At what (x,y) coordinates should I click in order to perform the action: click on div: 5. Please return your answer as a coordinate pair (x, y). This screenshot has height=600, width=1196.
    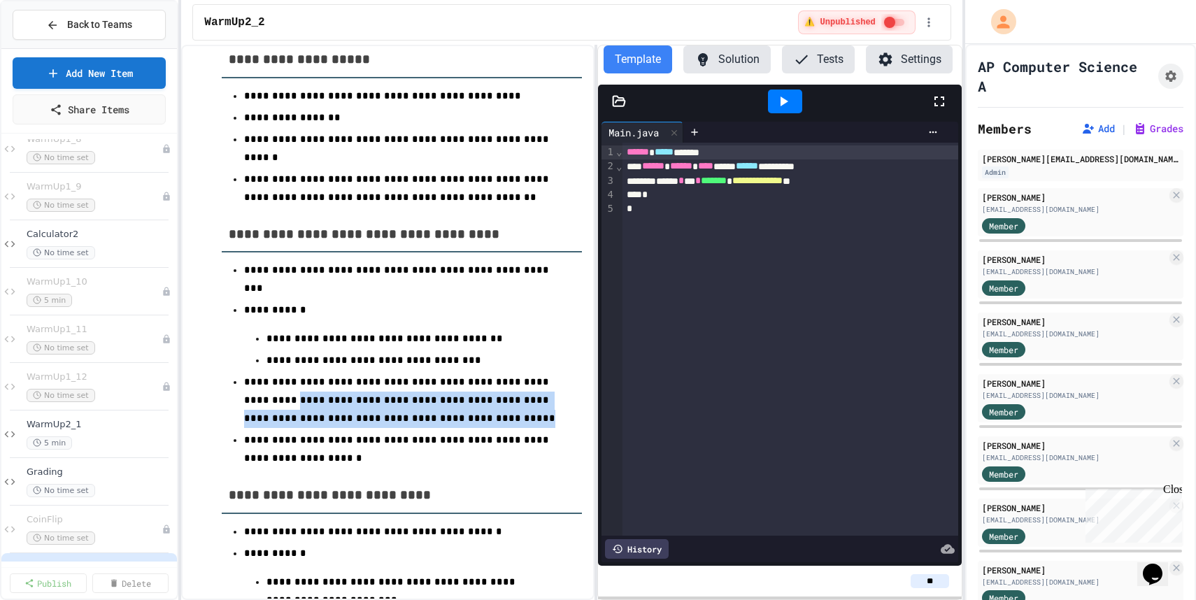
    Looking at the image, I should click on (609, 209).